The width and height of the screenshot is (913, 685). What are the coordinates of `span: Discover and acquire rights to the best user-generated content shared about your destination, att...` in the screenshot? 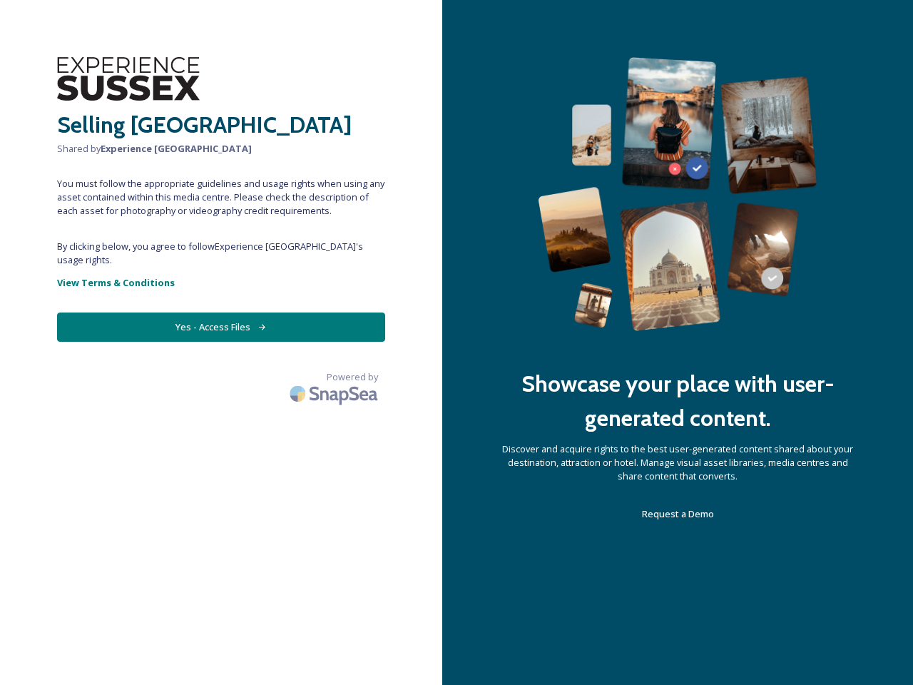 It's located at (677, 463).